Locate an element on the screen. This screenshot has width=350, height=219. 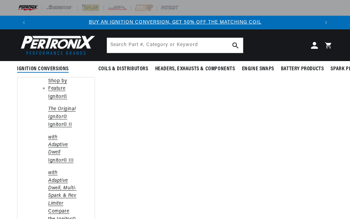
button: Search Part #, Category or Keyword is located at coordinates (235, 45).